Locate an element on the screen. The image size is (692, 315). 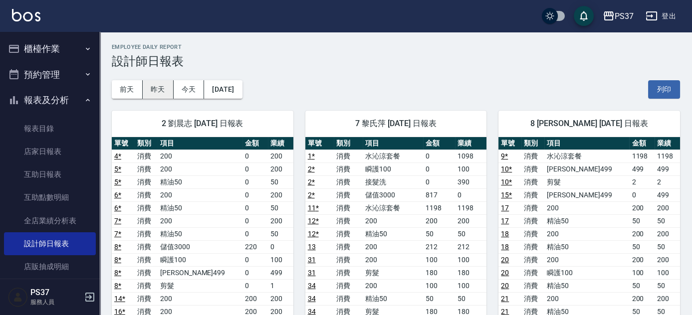
button: 今天 is located at coordinates (189, 89).